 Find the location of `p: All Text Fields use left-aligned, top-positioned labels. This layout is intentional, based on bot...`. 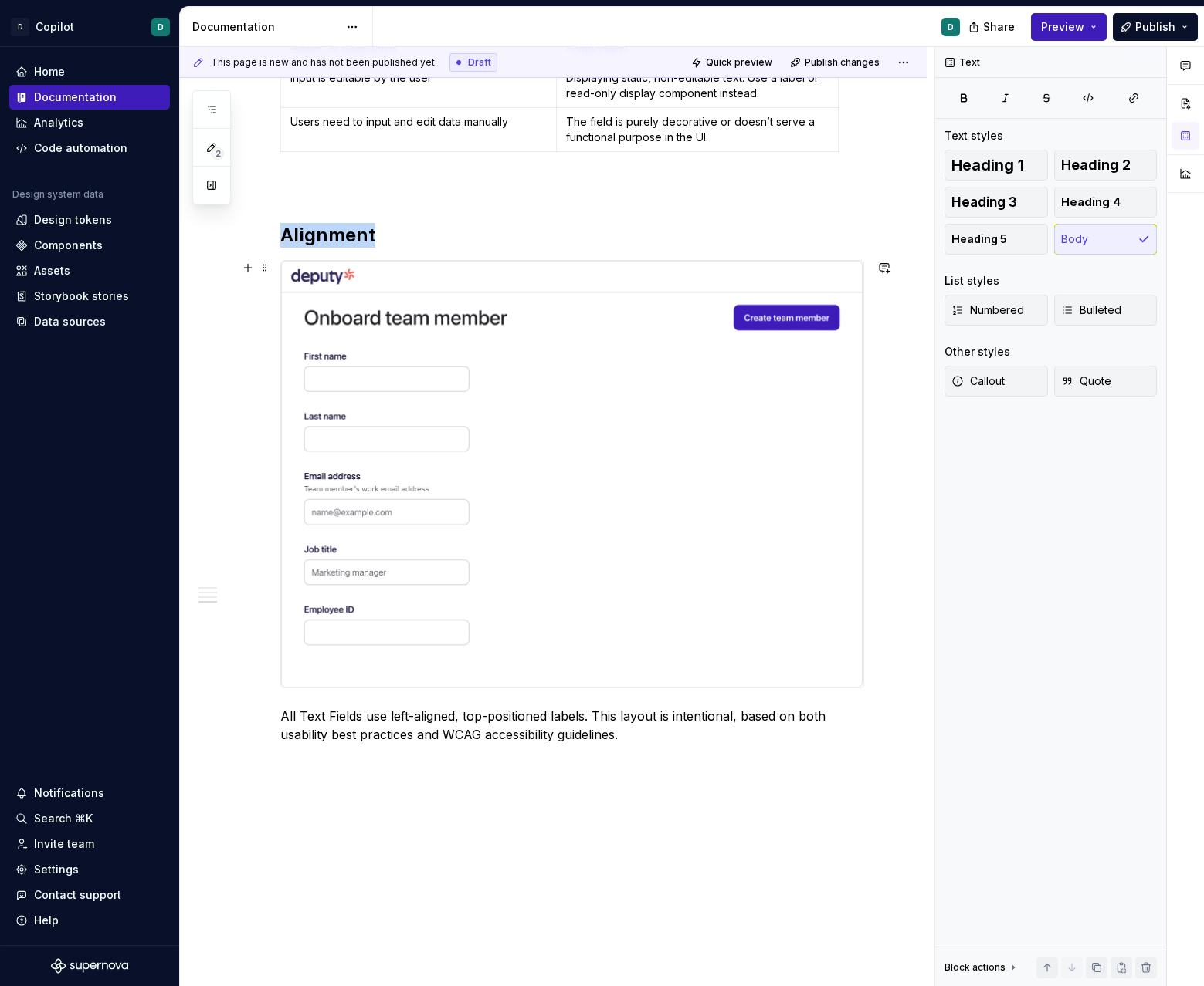

p: All Text Fields use left-aligned, top-positioned labels. This layout is intentional, based on bot... is located at coordinates (573, 726).